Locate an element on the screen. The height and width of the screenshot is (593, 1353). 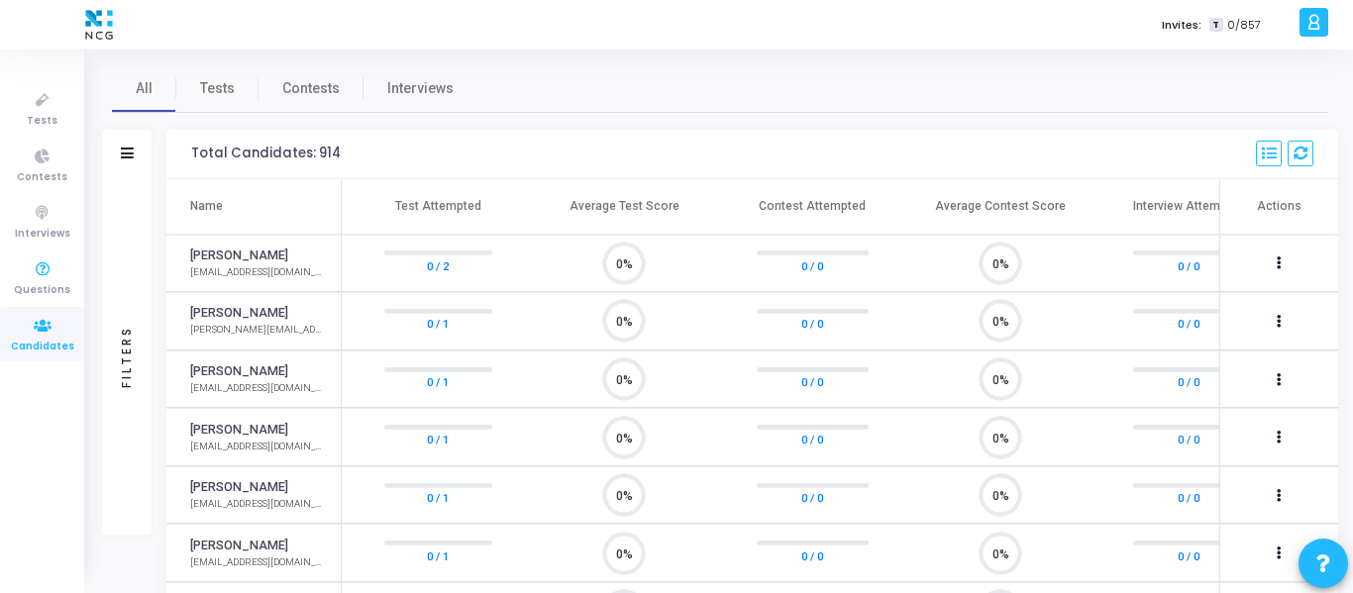
span: Questions is located at coordinates (42, 290).